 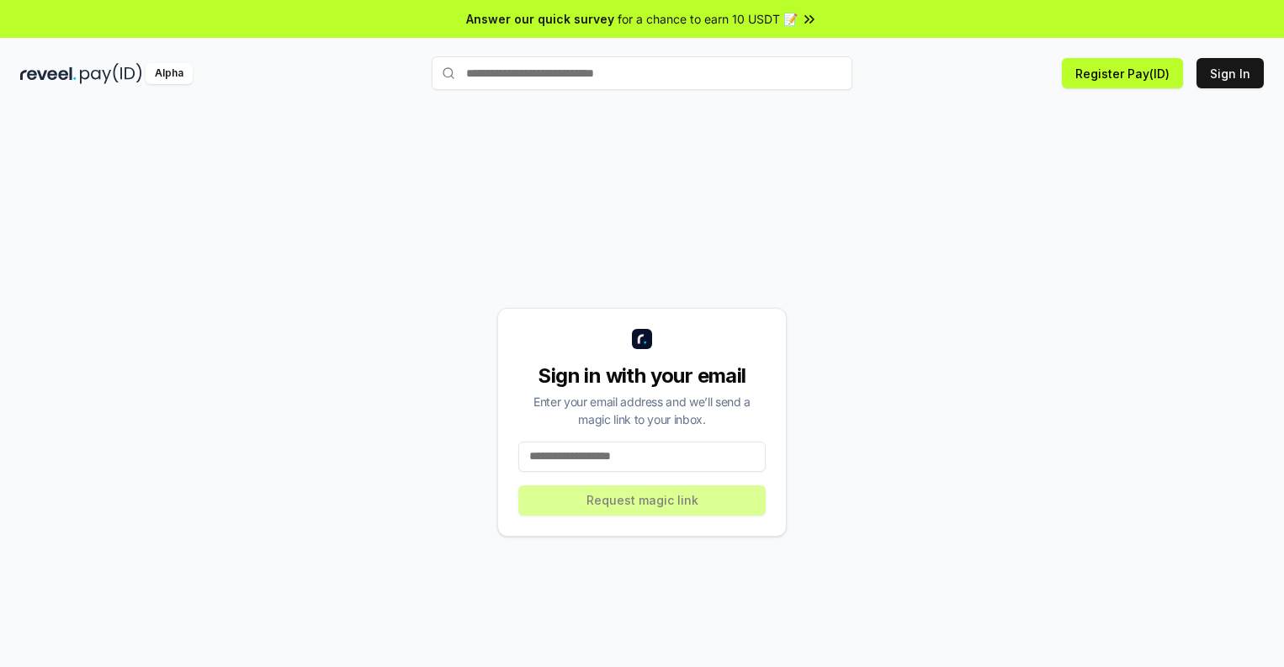 What do you see at coordinates (642, 411) in the screenshot?
I see `div: Enter your email address and we’ll send a magic link to your inbox.` at bounding box center [642, 411].